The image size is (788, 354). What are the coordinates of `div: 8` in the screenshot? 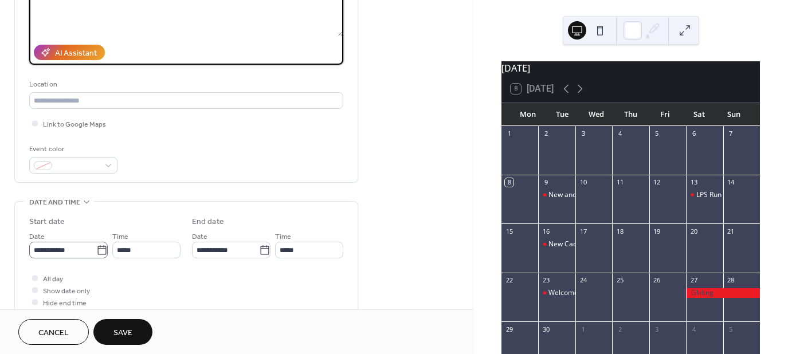 It's located at (509, 182).